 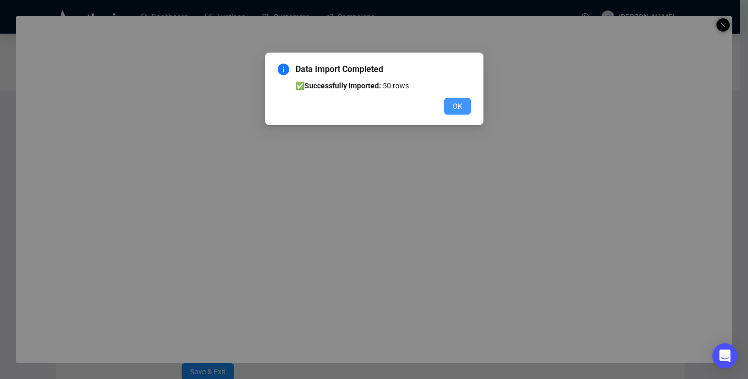 I want to click on span: info-circle, so click(x=283, y=69).